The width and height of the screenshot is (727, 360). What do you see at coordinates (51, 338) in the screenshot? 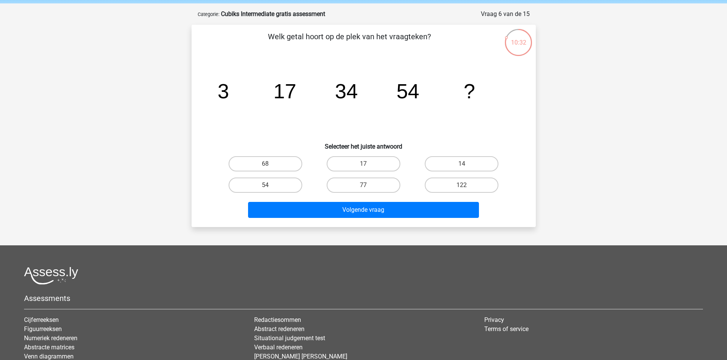
I see `a: Numeriek redeneren` at bounding box center [51, 338].